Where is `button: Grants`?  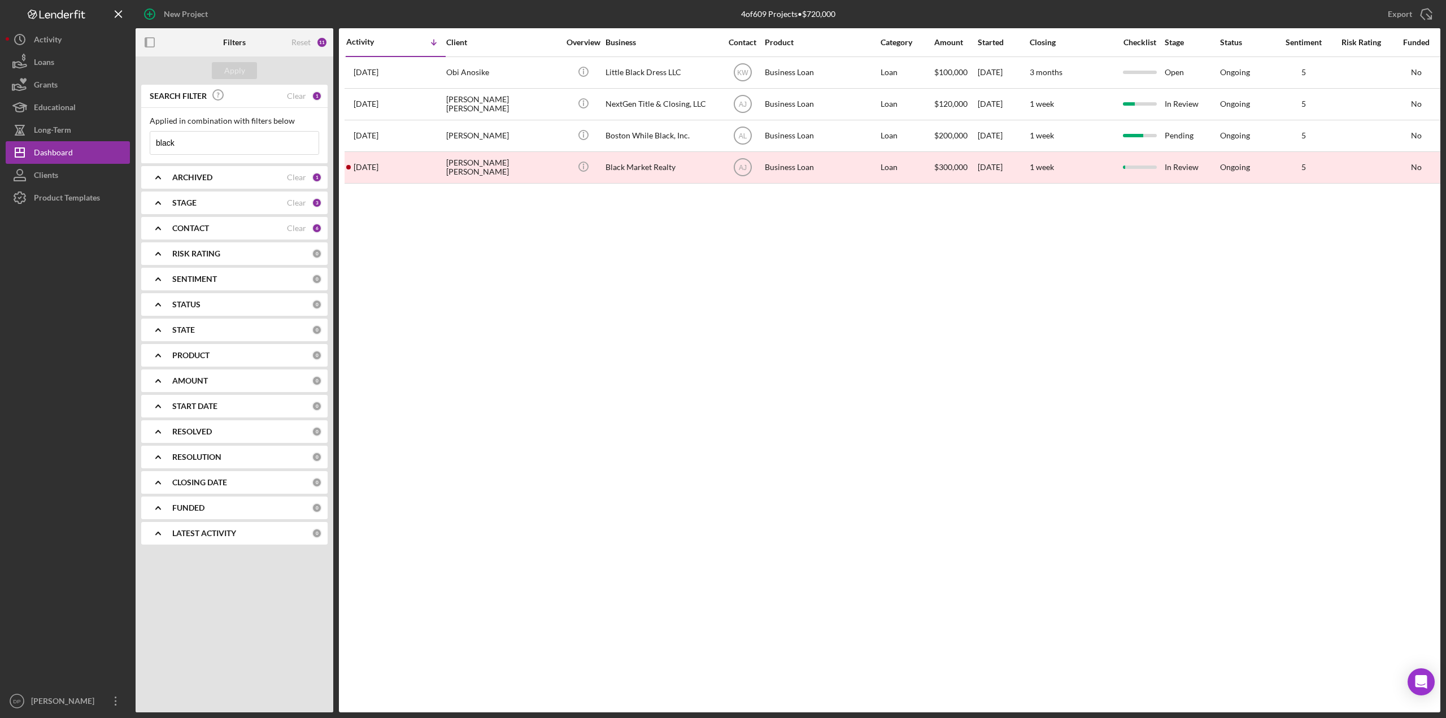
button: Grants is located at coordinates (68, 85).